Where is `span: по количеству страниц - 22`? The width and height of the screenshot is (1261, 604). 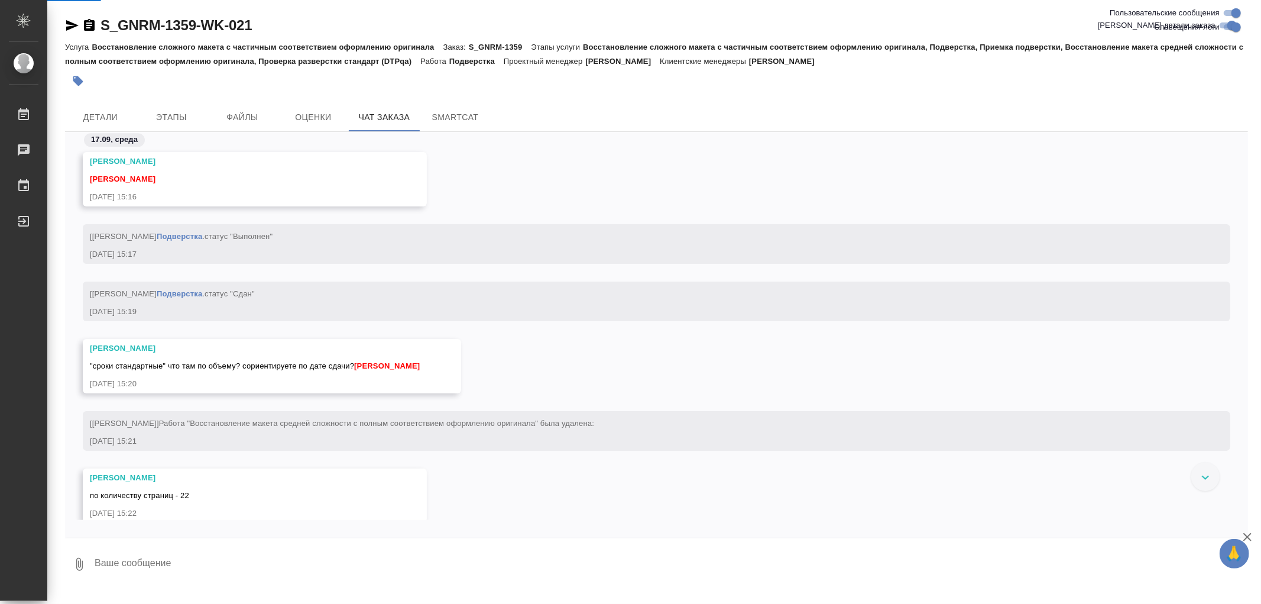 span: по количеству страниц - 22 is located at coordinates (140, 495).